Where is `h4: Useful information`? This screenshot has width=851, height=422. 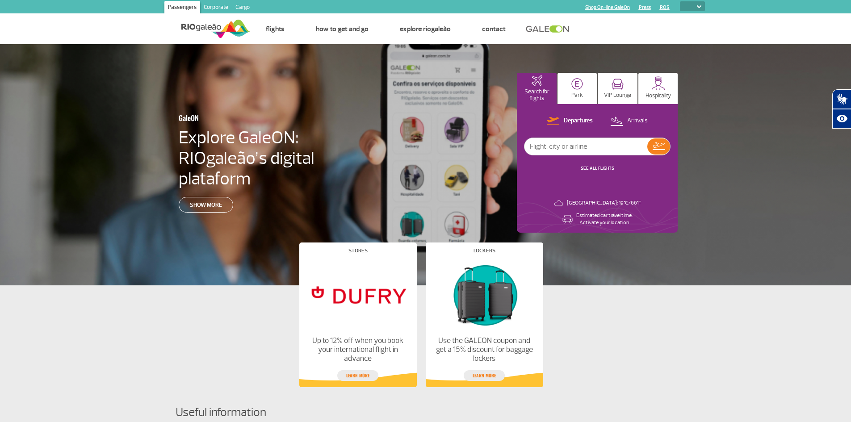 h4: Useful information is located at coordinates (426, 412).